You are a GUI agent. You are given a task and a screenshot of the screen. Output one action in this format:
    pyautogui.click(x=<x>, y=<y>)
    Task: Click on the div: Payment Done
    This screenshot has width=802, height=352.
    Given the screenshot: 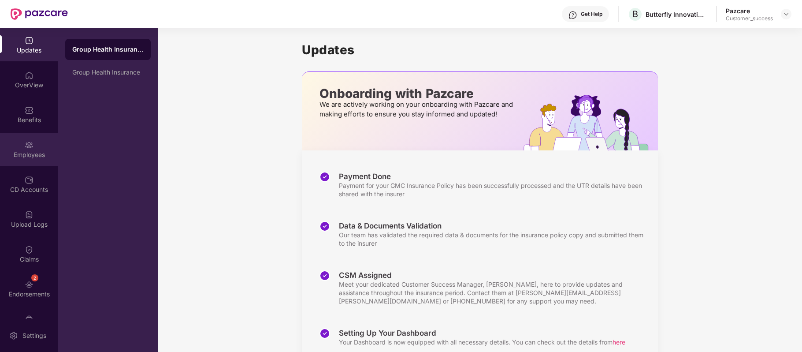 What is the action you would take?
    pyautogui.click(x=494, y=176)
    